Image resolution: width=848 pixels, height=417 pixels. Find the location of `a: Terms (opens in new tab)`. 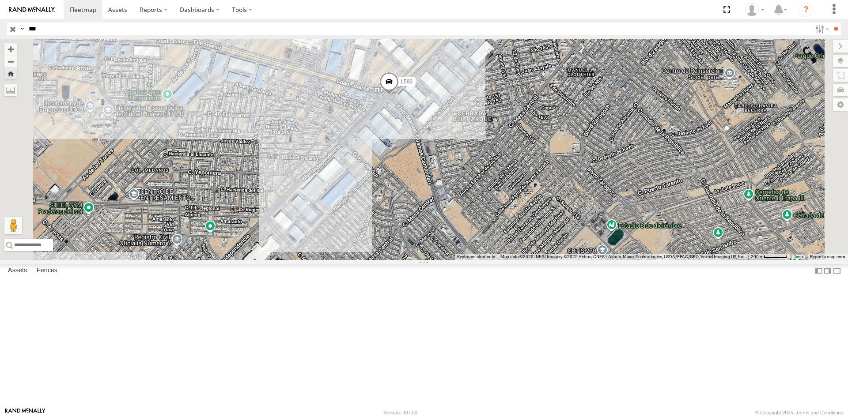

a: Terms (opens in new tab) is located at coordinates (799, 257).